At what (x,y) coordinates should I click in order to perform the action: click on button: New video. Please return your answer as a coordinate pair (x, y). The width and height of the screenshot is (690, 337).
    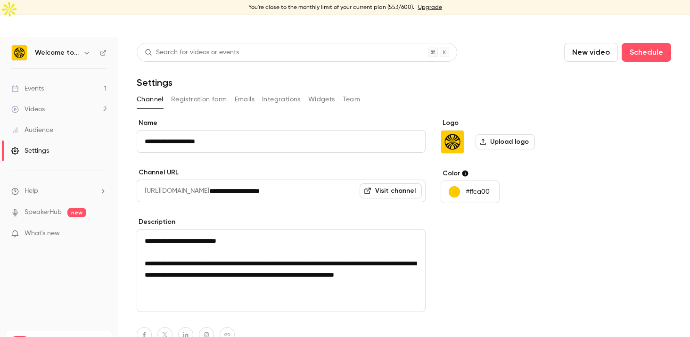
    Looking at the image, I should click on (591, 52).